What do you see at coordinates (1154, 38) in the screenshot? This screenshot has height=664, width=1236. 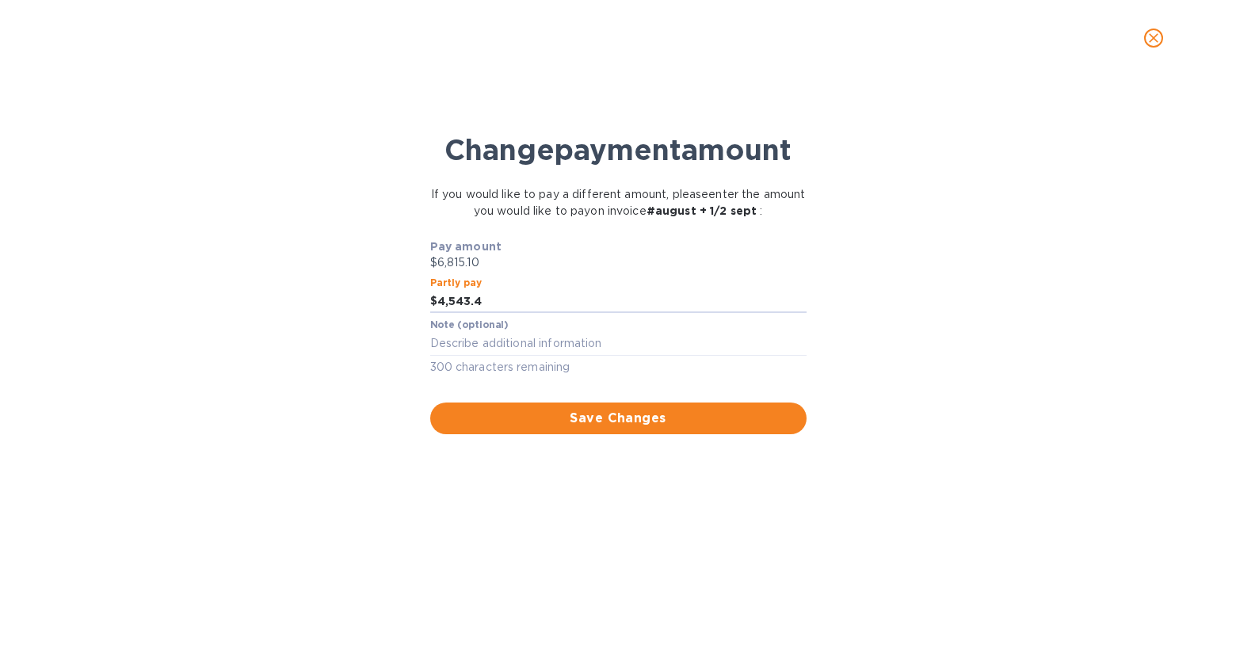 I see `button: close` at bounding box center [1154, 38].